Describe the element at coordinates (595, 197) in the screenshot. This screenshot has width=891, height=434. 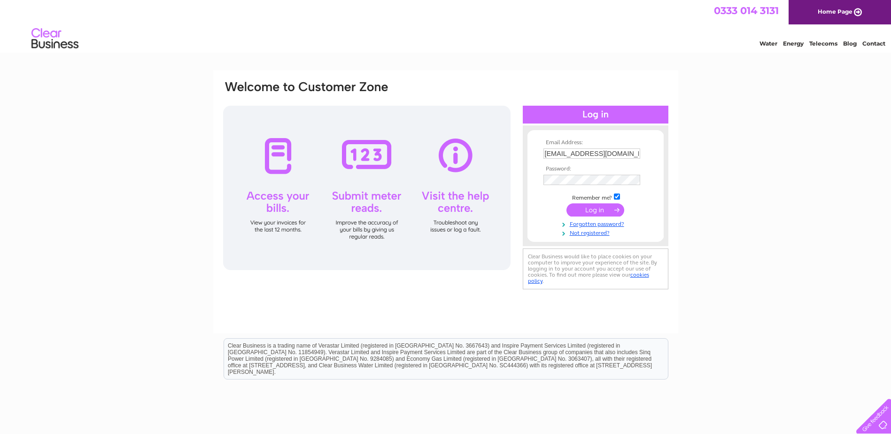
I see `td: Remember me?` at that location.